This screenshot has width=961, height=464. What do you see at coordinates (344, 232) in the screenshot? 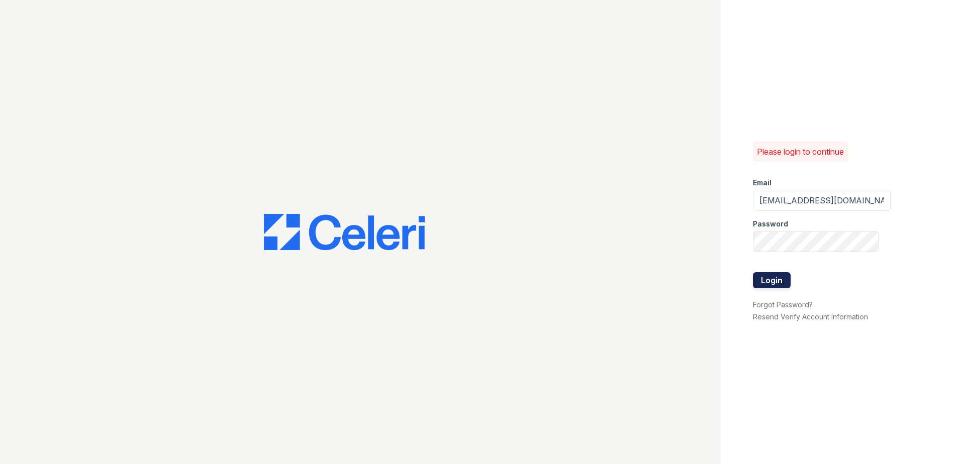
I see `img: CE_Logo_Blue-a8612792a0a2168367f1c8372b55b34899dd931a85d93a1a3d3e32e68fde9ad4.png` at bounding box center [344, 232].